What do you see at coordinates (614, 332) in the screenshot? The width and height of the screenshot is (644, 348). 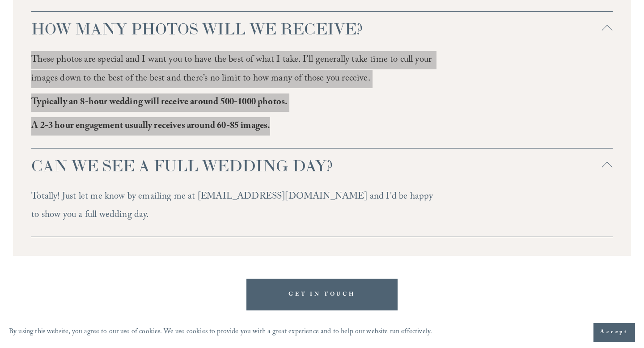 I see `button: Accept` at bounding box center [614, 332].